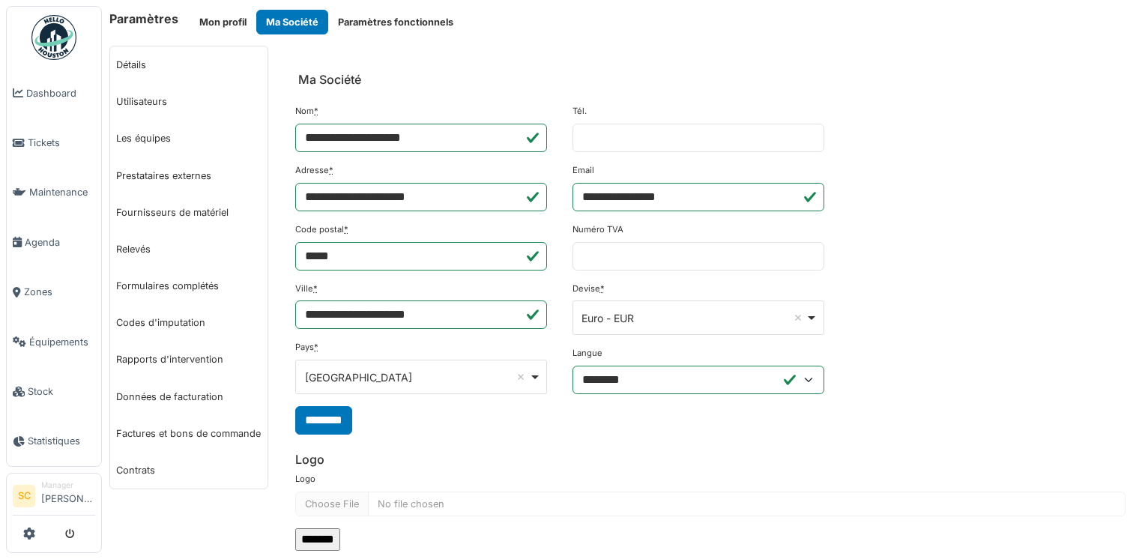  I want to click on span: Maintenance, so click(62, 192).